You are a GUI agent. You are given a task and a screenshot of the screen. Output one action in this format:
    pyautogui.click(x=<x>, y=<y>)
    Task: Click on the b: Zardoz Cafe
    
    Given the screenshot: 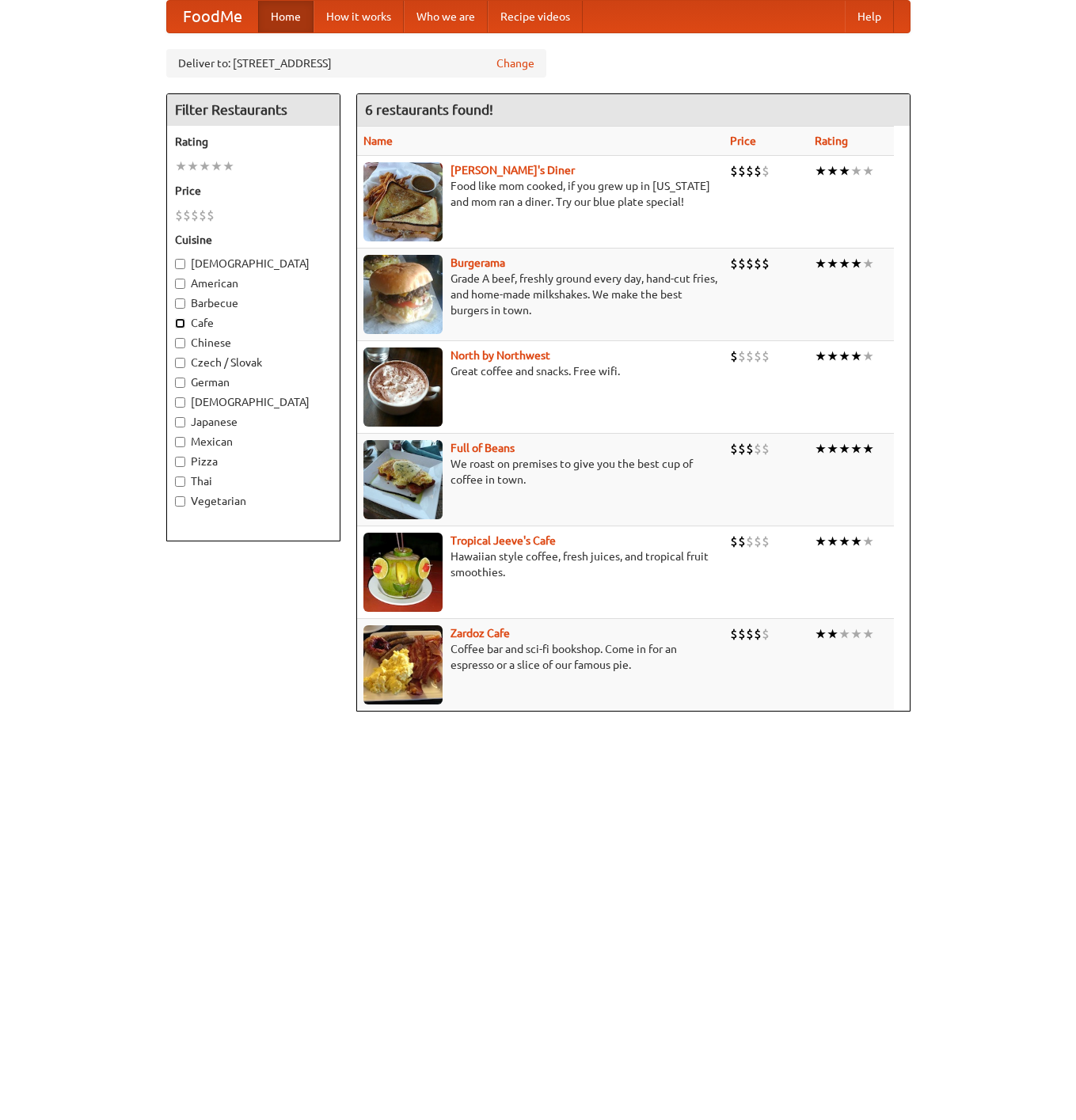 What is the action you would take?
    pyautogui.click(x=479, y=633)
    